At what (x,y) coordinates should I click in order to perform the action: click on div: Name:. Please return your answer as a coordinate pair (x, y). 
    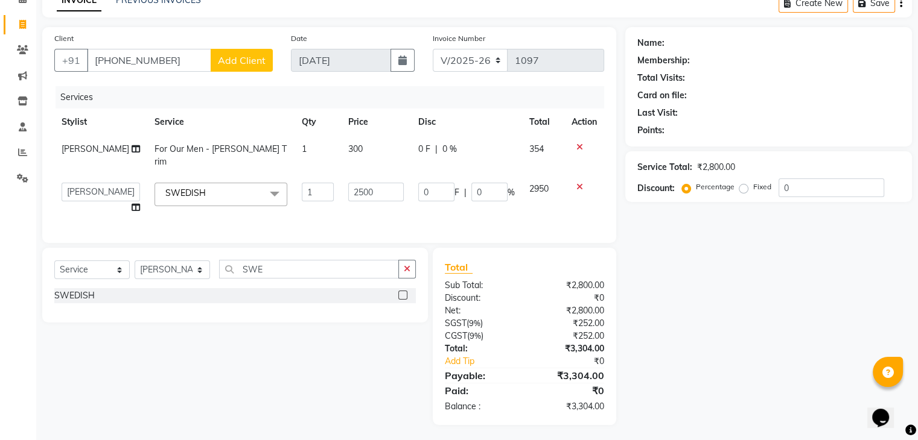
    Looking at the image, I should click on (650, 43).